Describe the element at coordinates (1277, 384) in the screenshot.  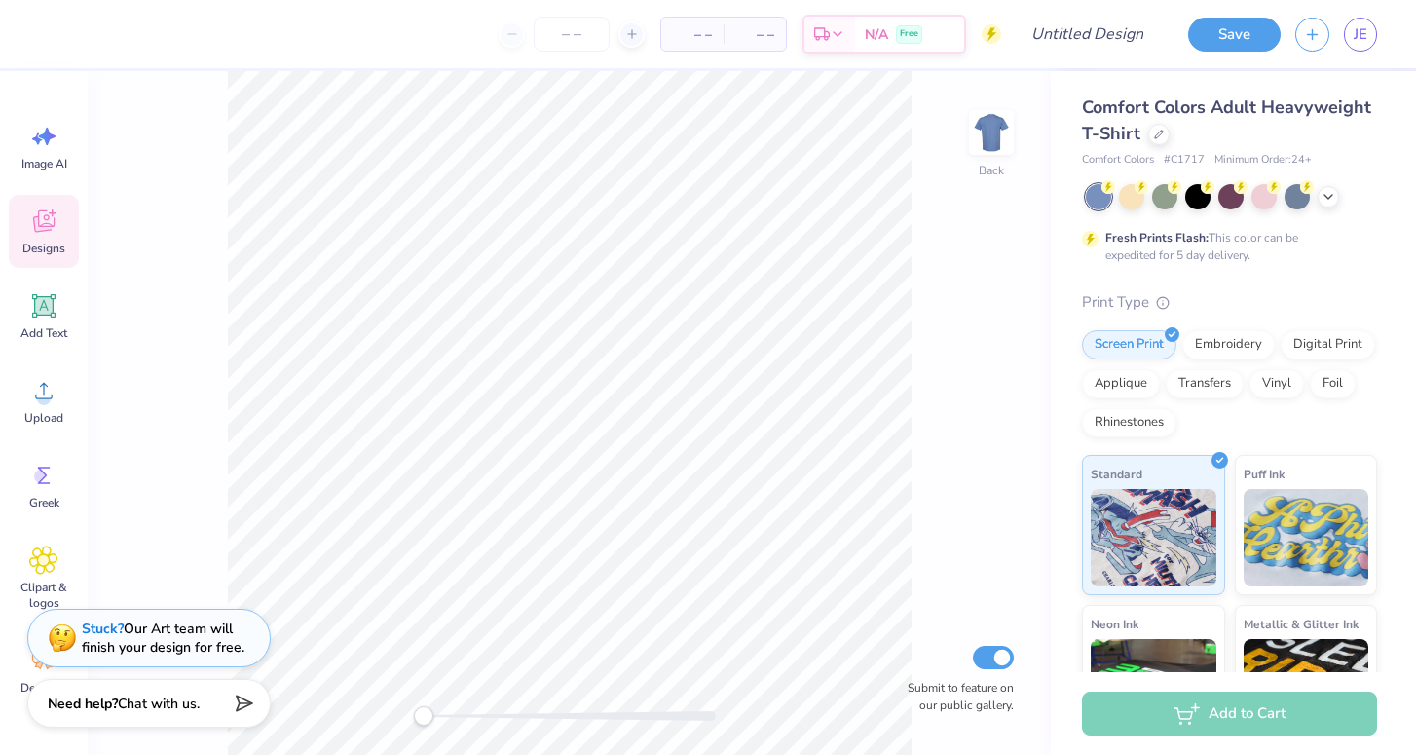
I see `div: Vinyl` at that location.